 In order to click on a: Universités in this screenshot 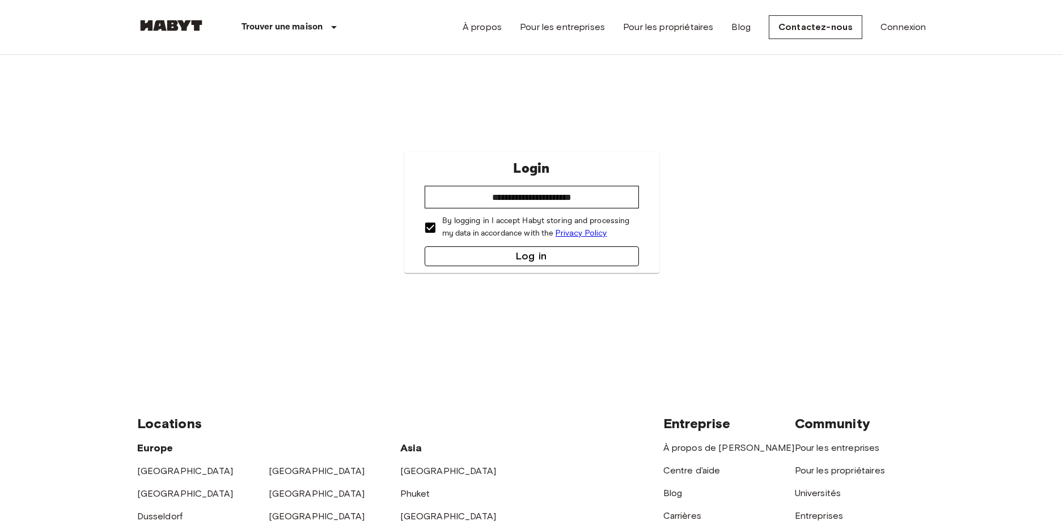, I will do `click(818, 493)`.